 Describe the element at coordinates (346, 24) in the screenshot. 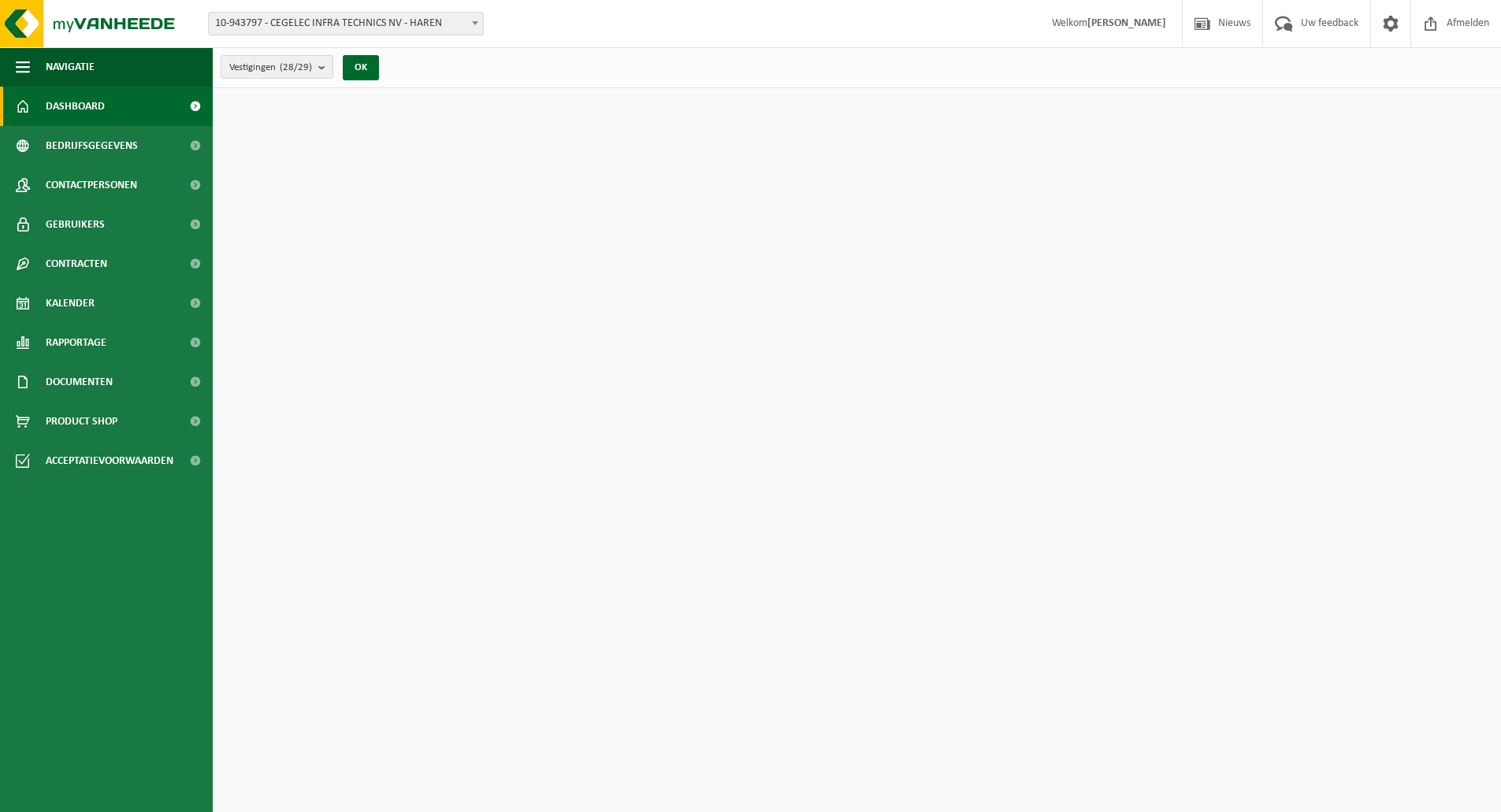

I see `span: 10-943797 - CEGELEC INFRA TECHNICS NV - HAREN` at that location.